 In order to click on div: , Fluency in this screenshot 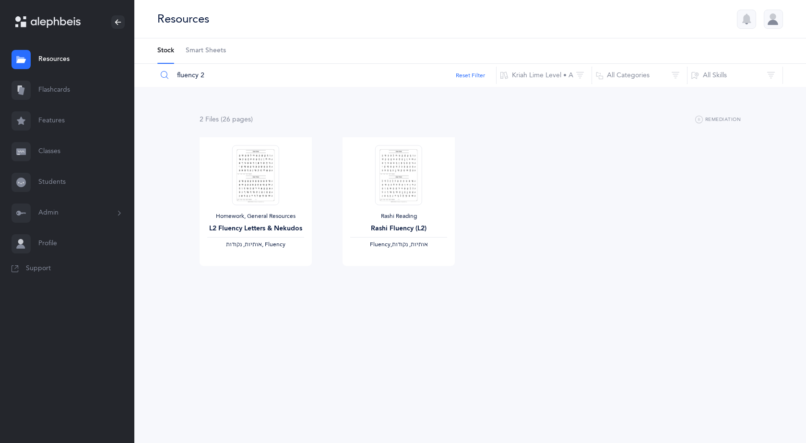, I will do `click(256, 245)`.